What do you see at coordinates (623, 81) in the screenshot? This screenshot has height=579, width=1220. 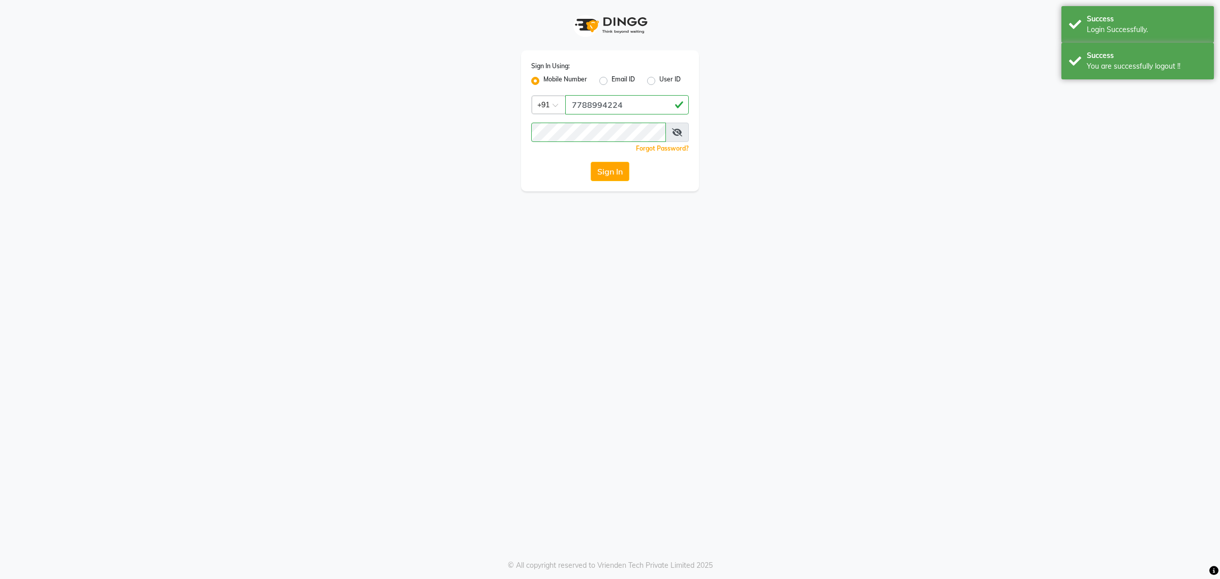 I see `label: Email ID` at bounding box center [623, 81].